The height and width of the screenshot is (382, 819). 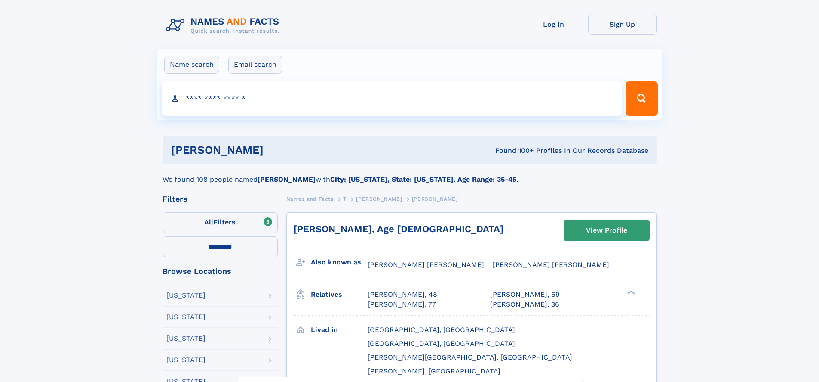 What do you see at coordinates (339, 330) in the screenshot?
I see `h3: Lived in` at bounding box center [339, 330].